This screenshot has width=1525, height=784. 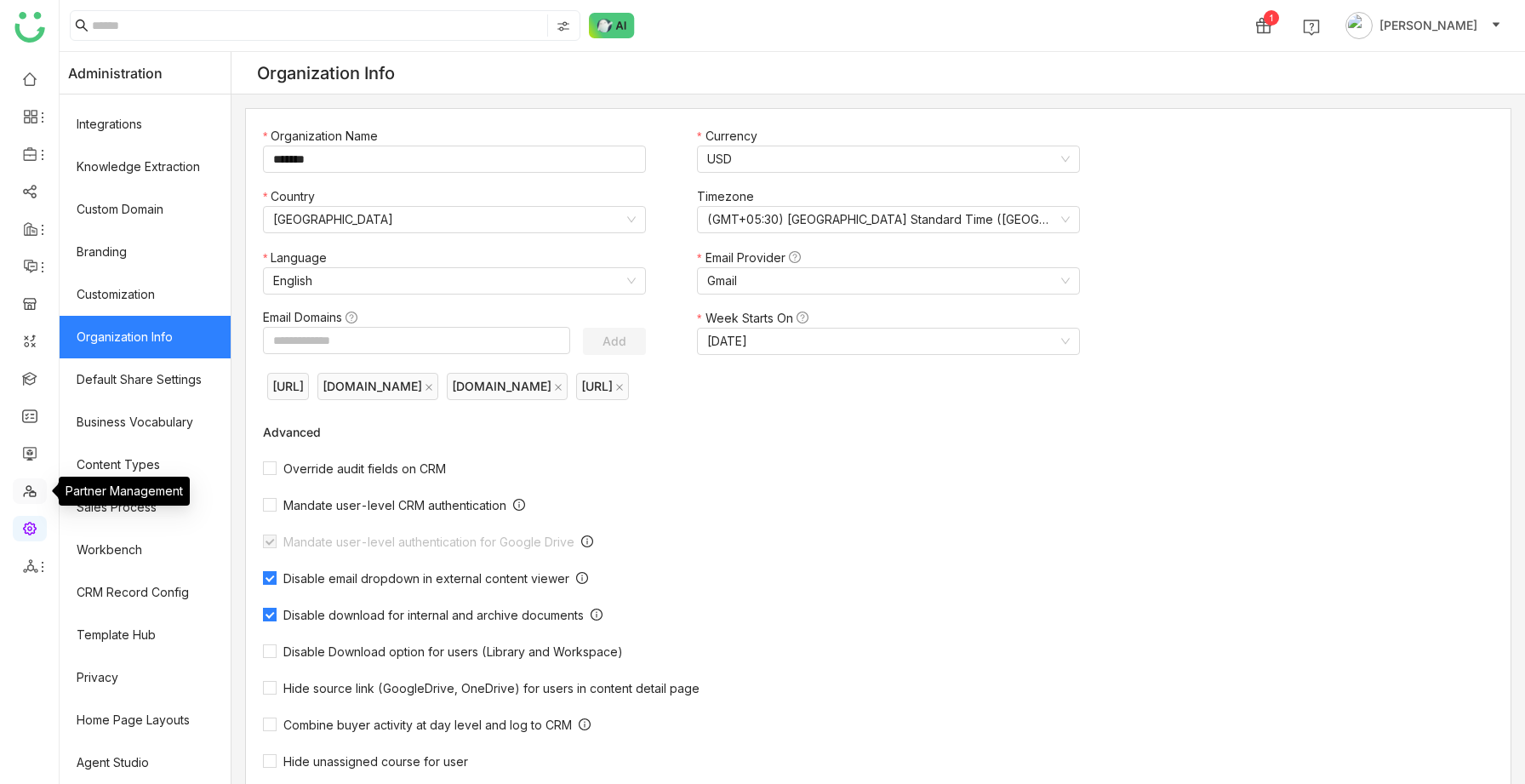 What do you see at coordinates (145, 252) in the screenshot?
I see `a: Branding` at bounding box center [145, 252].